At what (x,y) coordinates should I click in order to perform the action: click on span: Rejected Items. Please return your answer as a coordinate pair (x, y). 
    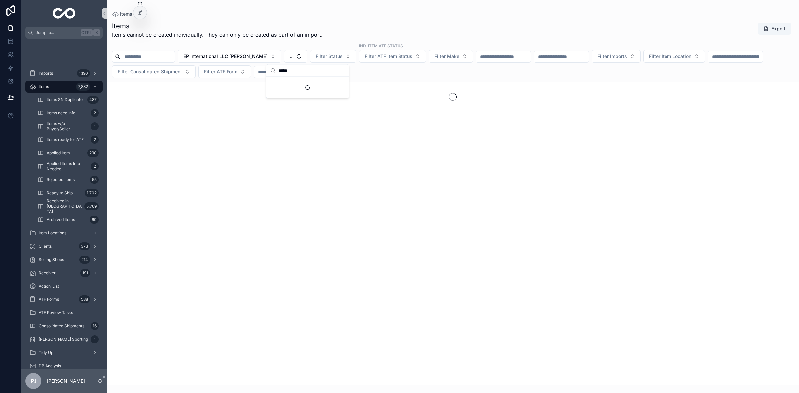
    Looking at the image, I should click on (61, 180).